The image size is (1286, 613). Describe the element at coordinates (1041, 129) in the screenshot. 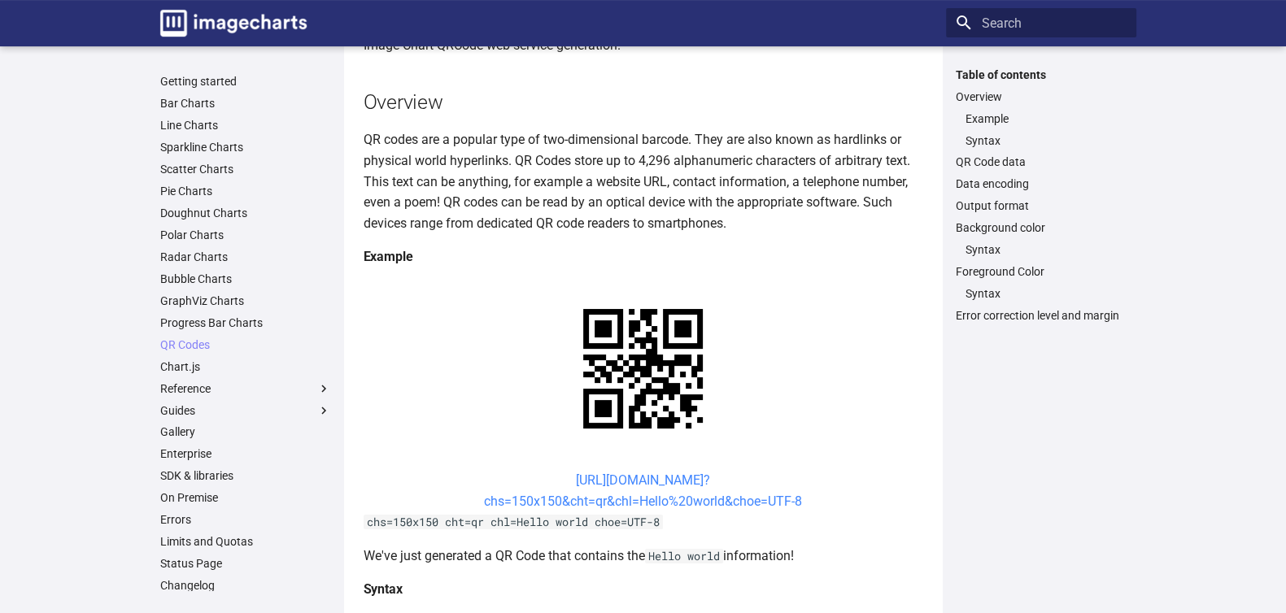

I see `nav: Overview` at that location.